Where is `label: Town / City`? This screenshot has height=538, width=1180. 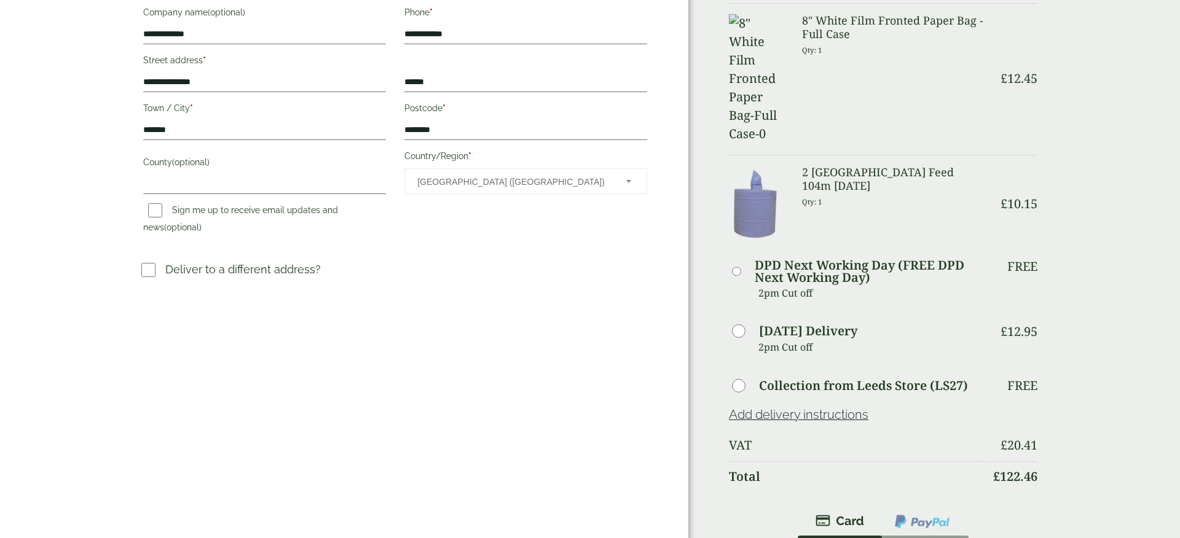
label: Town / City is located at coordinates (264, 110).